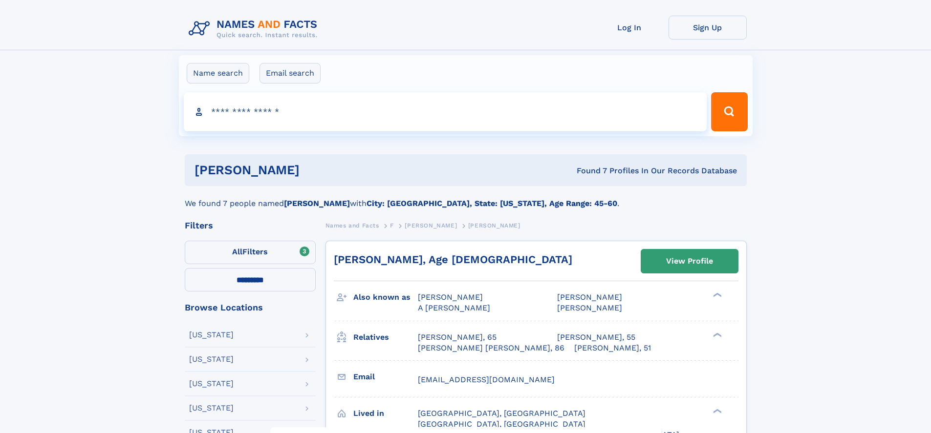 The width and height of the screenshot is (931, 433). What do you see at coordinates (707, 27) in the screenshot?
I see `a: Sign Up` at bounding box center [707, 27].